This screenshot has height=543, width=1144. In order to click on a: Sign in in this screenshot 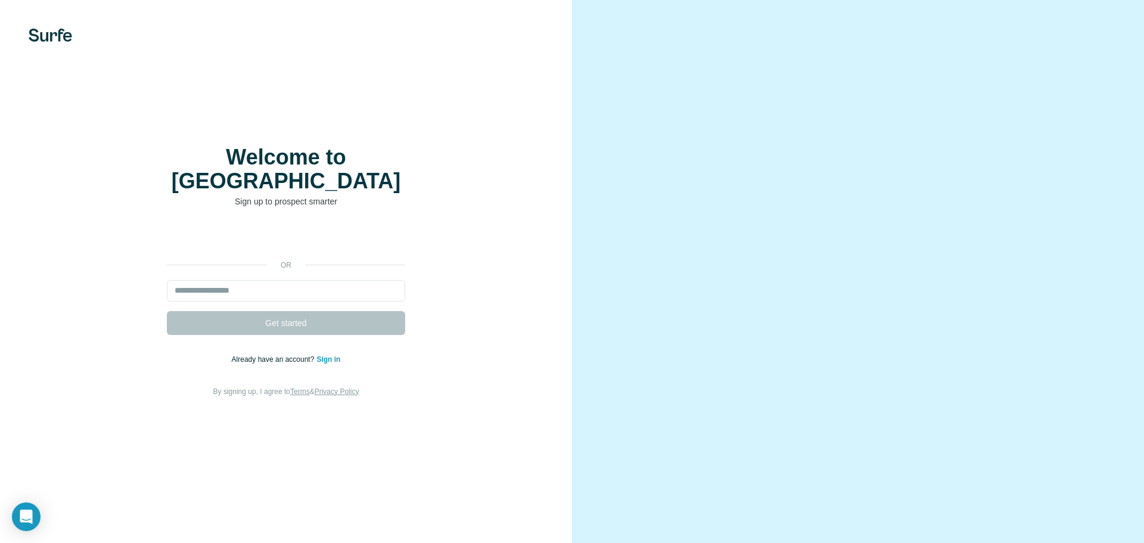, I will do `click(328, 359)`.